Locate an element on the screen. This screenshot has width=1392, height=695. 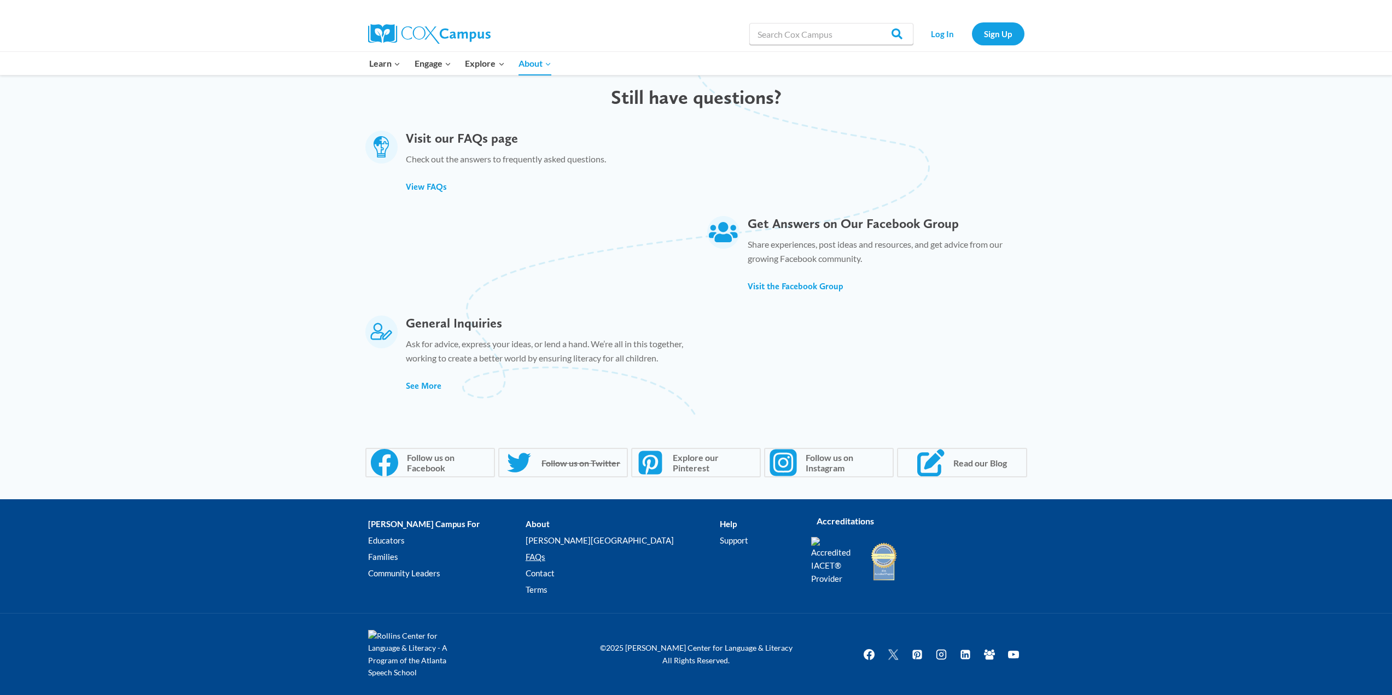
span: Still have questions? is located at coordinates (696, 97).